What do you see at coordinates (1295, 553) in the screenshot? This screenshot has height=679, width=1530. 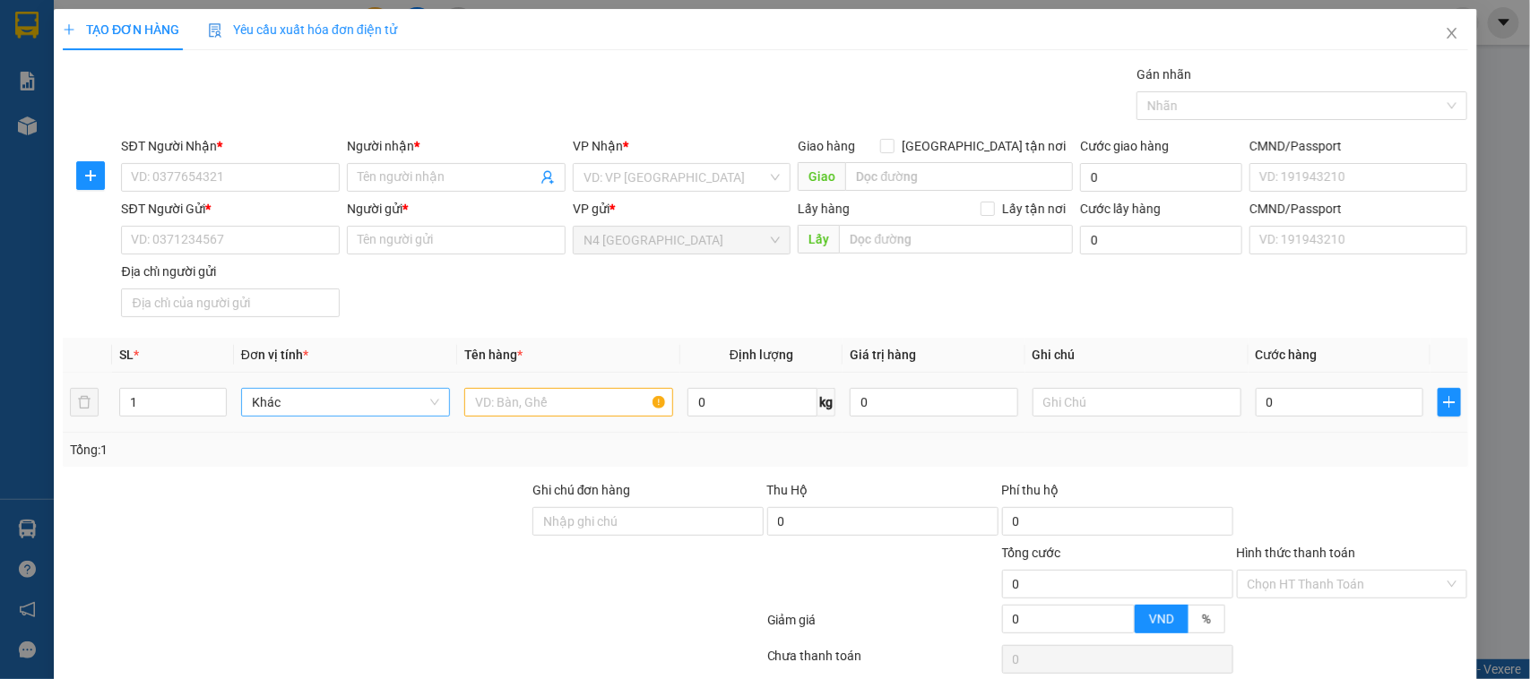 I see `label: Hình thức thanh toán` at bounding box center [1295, 553].